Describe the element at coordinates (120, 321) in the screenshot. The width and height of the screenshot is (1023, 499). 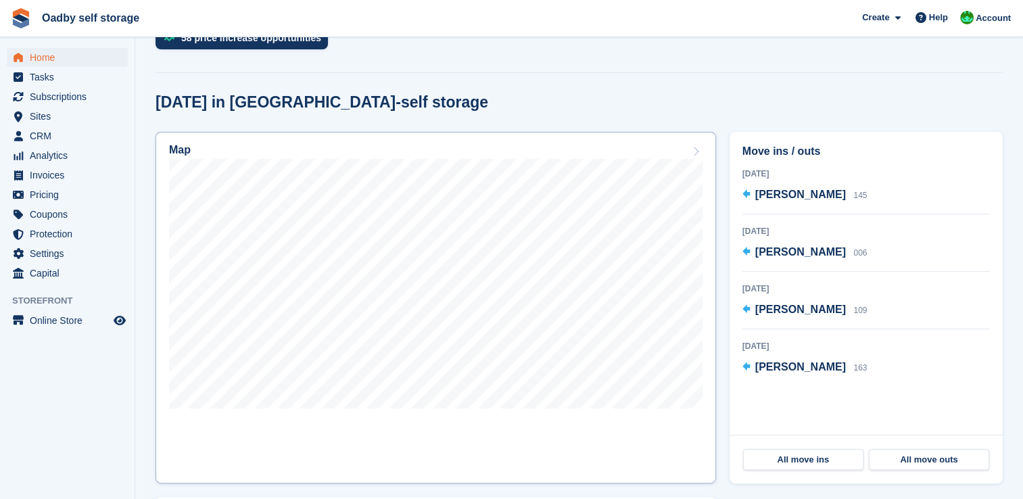
I see `a: Preview store` at that location.